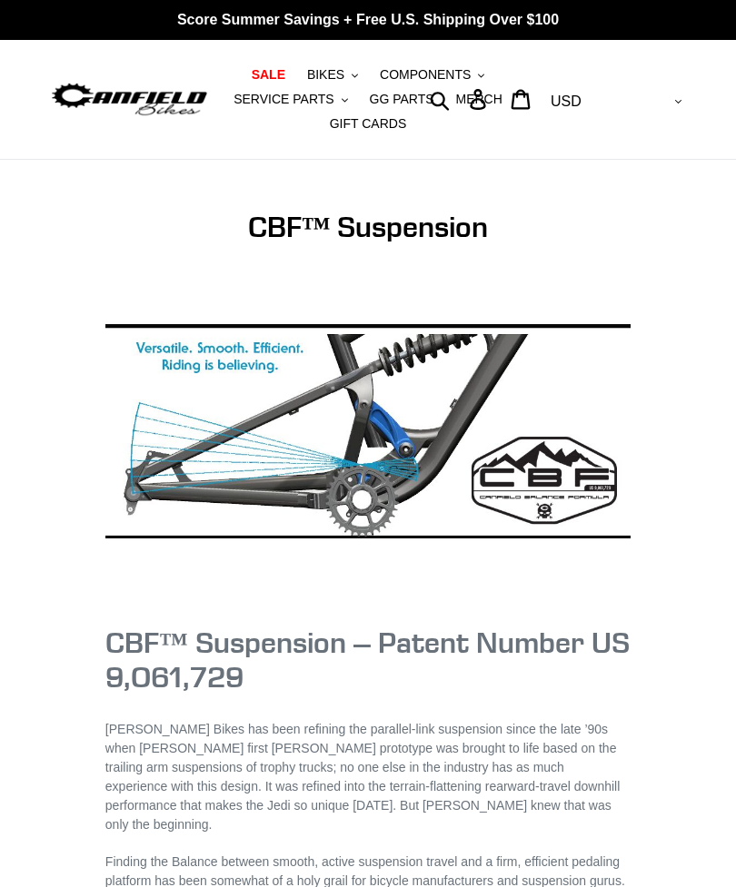 This screenshot has width=736, height=887. What do you see at coordinates (368, 660) in the screenshot?
I see `h1: CBF™ Suspension – Patent Number US 9,O61,729` at bounding box center [368, 660].